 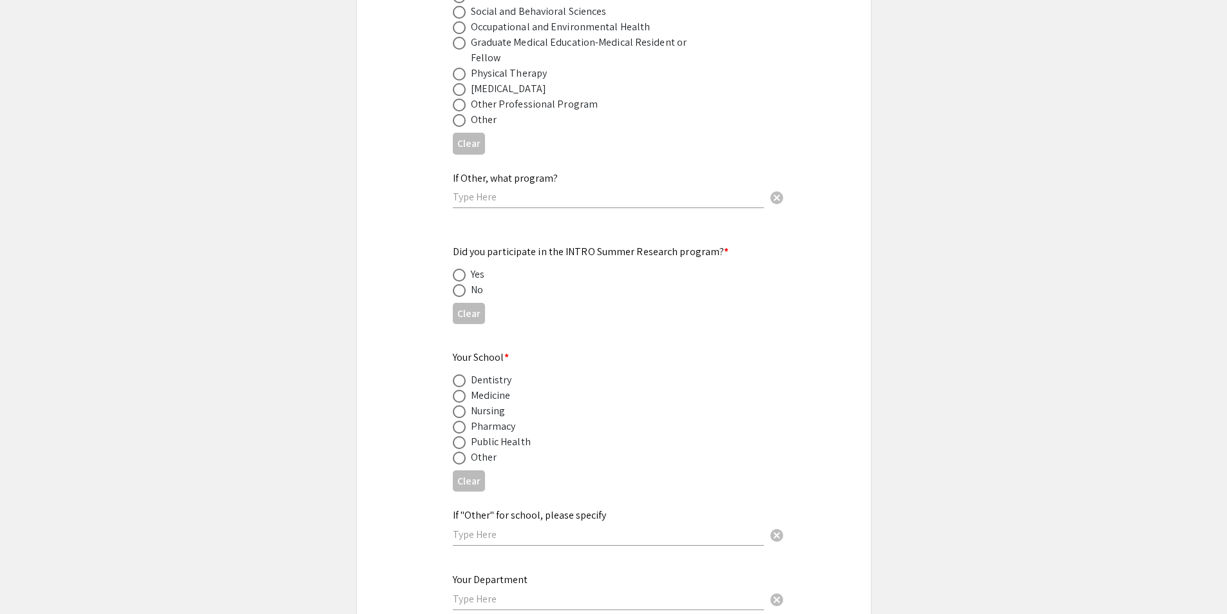 I want to click on mat-label: Did you participate in the INTRO Summer Research program?, so click(x=591, y=251).